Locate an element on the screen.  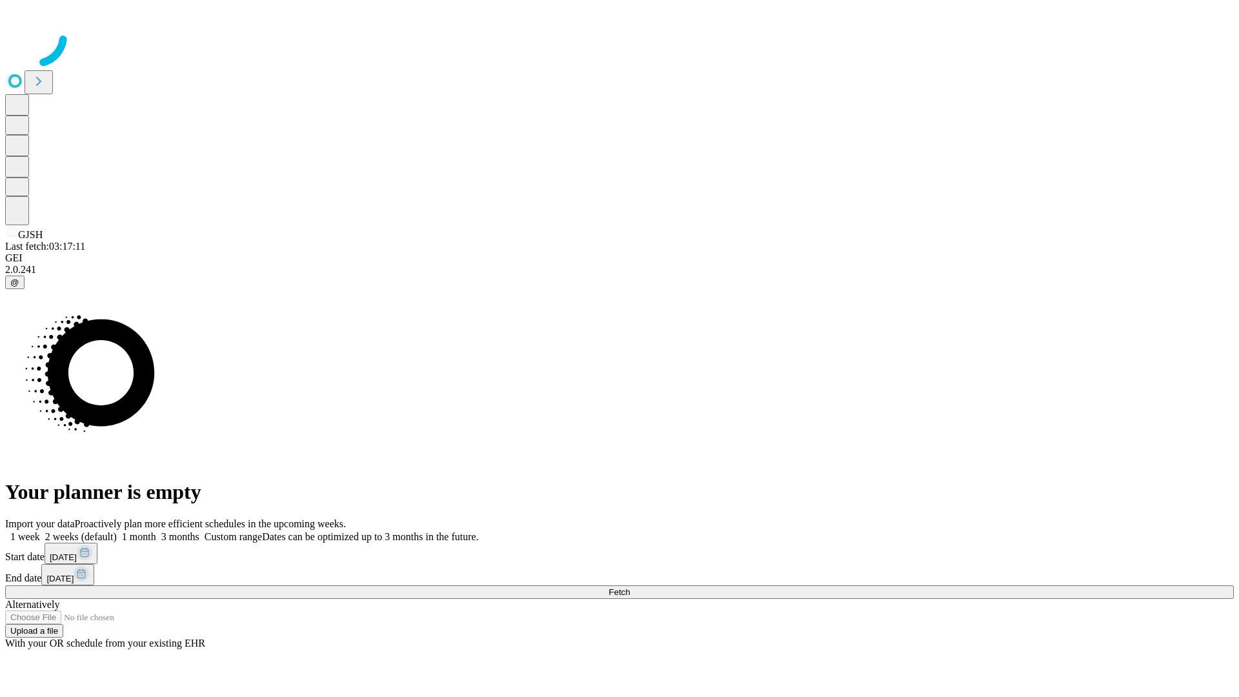
span: 1 month is located at coordinates (139, 536).